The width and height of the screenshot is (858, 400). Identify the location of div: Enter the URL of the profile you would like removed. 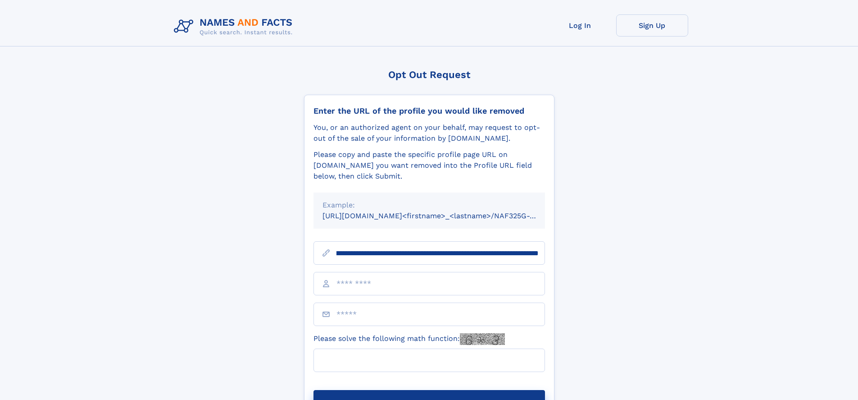
(429, 111).